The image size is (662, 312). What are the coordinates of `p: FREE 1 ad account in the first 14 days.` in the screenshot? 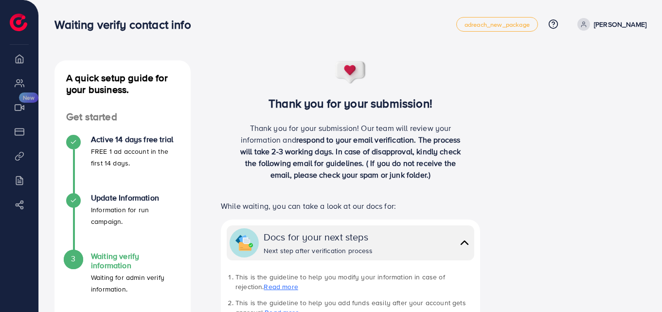 It's located at (135, 157).